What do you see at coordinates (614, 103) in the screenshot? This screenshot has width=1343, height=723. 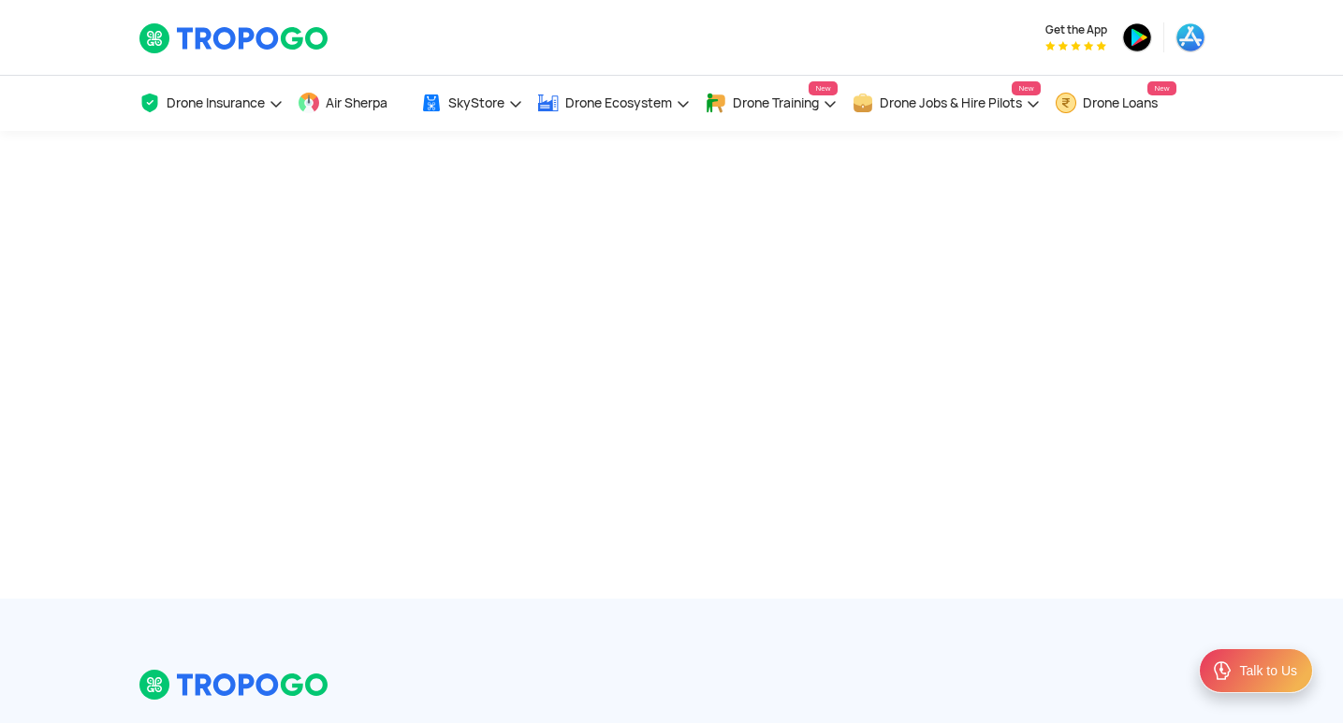 I see `a: Drone Ecosystem` at bounding box center [614, 103].